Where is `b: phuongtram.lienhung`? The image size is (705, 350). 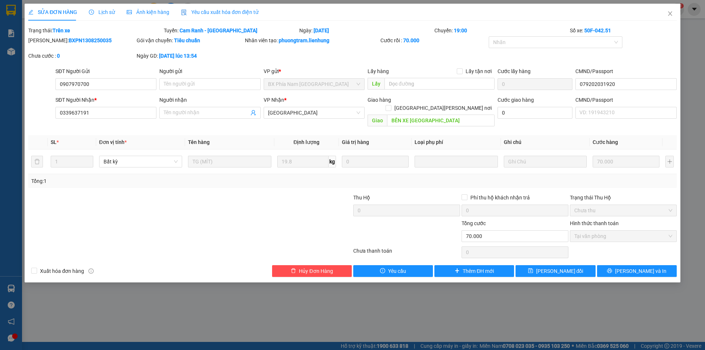
b: phuongtram.lienhung is located at coordinates (304, 40).